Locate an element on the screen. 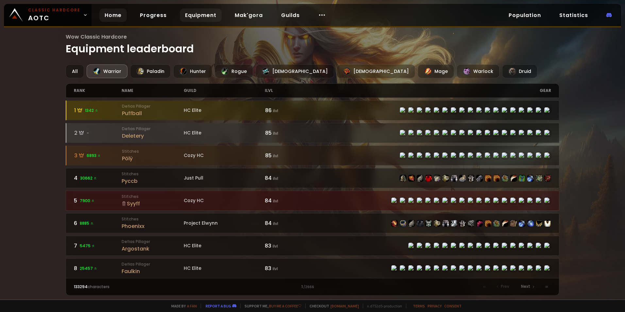 This screenshot has width=625, height=312. img: item-21331 is located at coordinates (428, 223).